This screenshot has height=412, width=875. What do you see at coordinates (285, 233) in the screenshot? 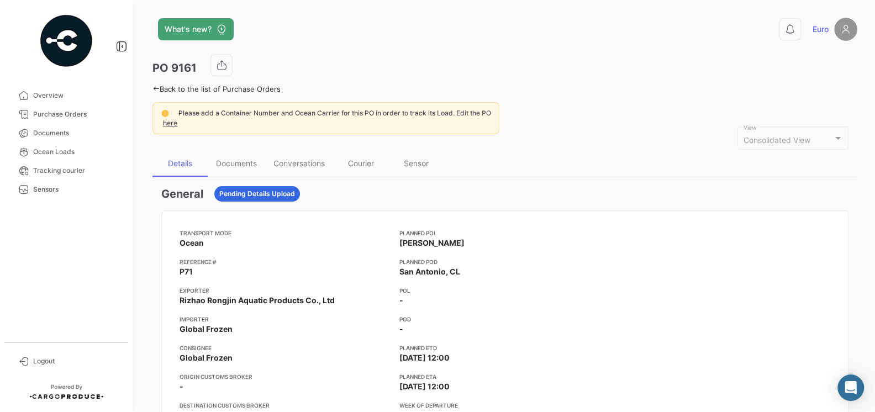
I see `app-card-info-title: Transport mode` at bounding box center [285, 233].